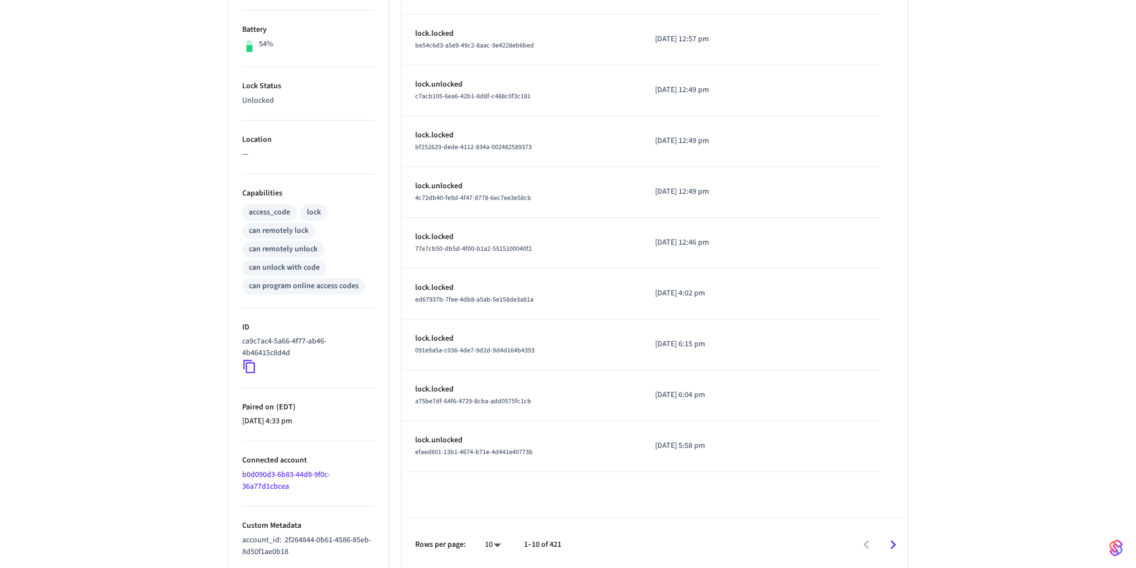 This screenshot has width=1136, height=568. What do you see at coordinates (473, 198) in the screenshot?
I see `span: 4c72db40-fe9d-4f47-8778-6ec7ee3e58cb` at bounding box center [473, 198].